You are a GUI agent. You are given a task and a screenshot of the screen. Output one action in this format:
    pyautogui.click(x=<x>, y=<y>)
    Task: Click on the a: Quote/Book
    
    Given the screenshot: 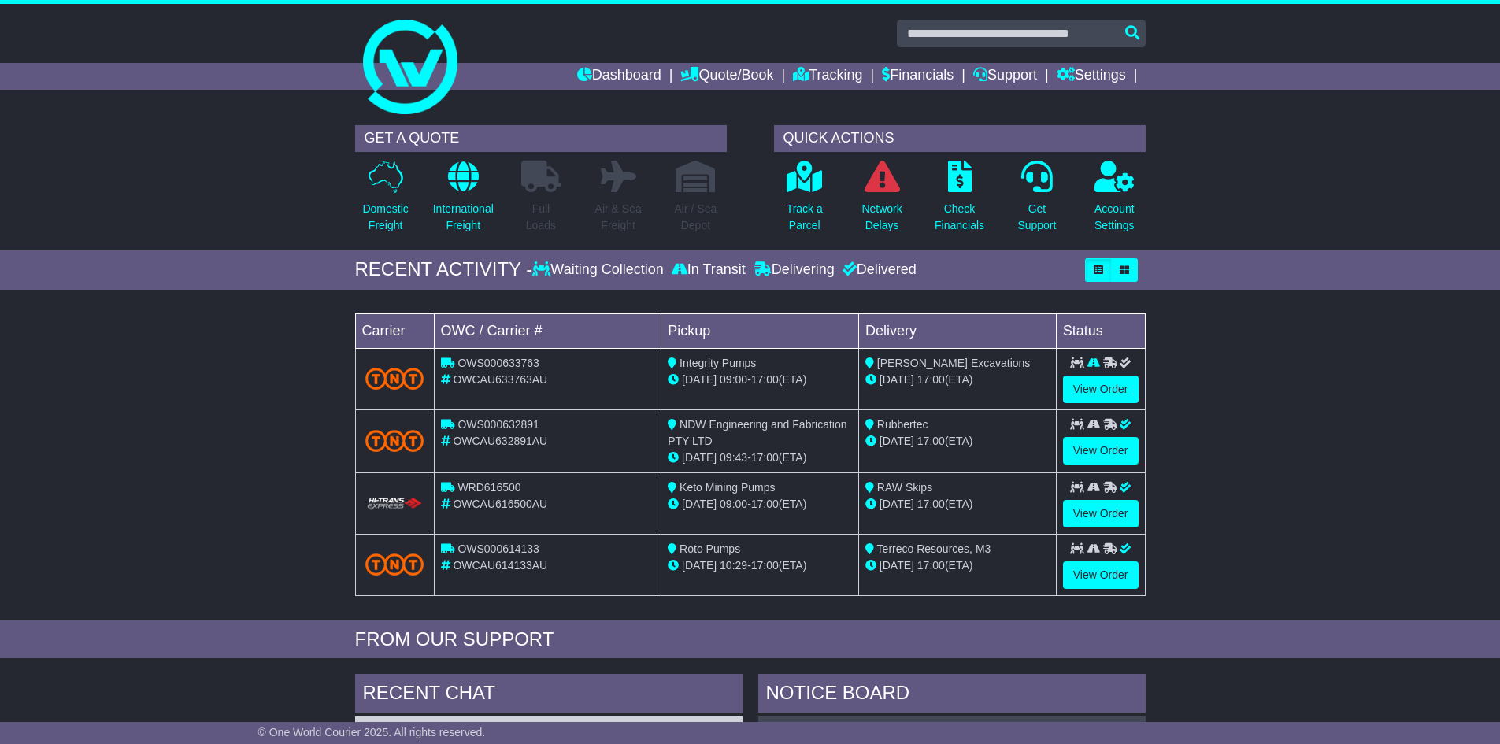 What is the action you would take?
    pyautogui.click(x=727, y=76)
    